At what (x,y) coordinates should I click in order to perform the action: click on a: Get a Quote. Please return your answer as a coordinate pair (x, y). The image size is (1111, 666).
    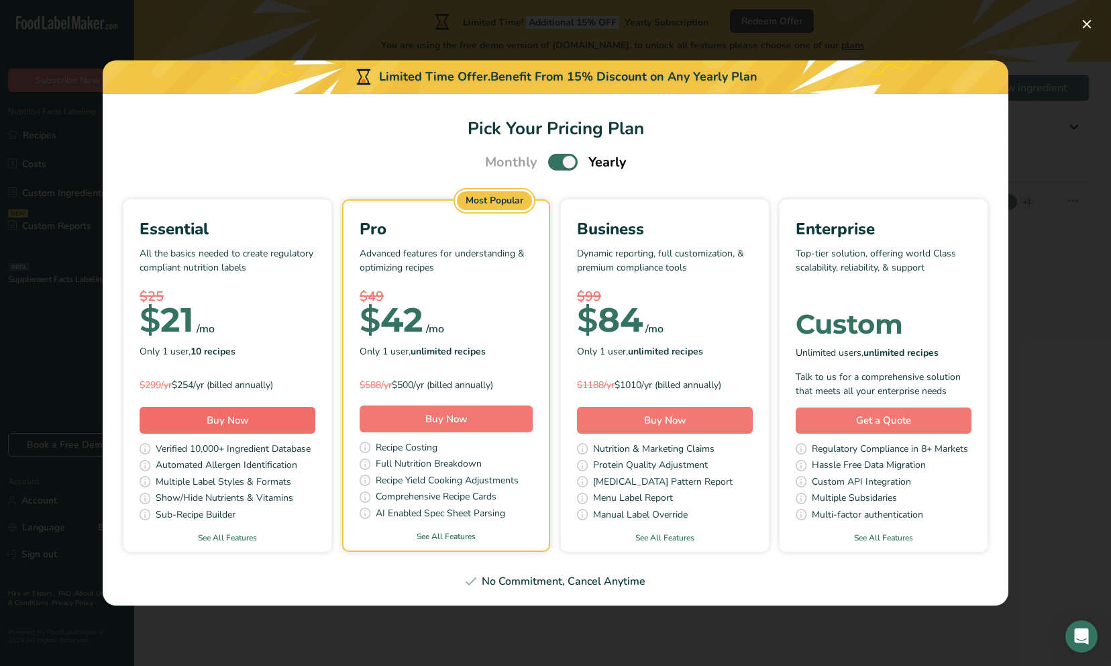
    Looking at the image, I should click on (884, 420).